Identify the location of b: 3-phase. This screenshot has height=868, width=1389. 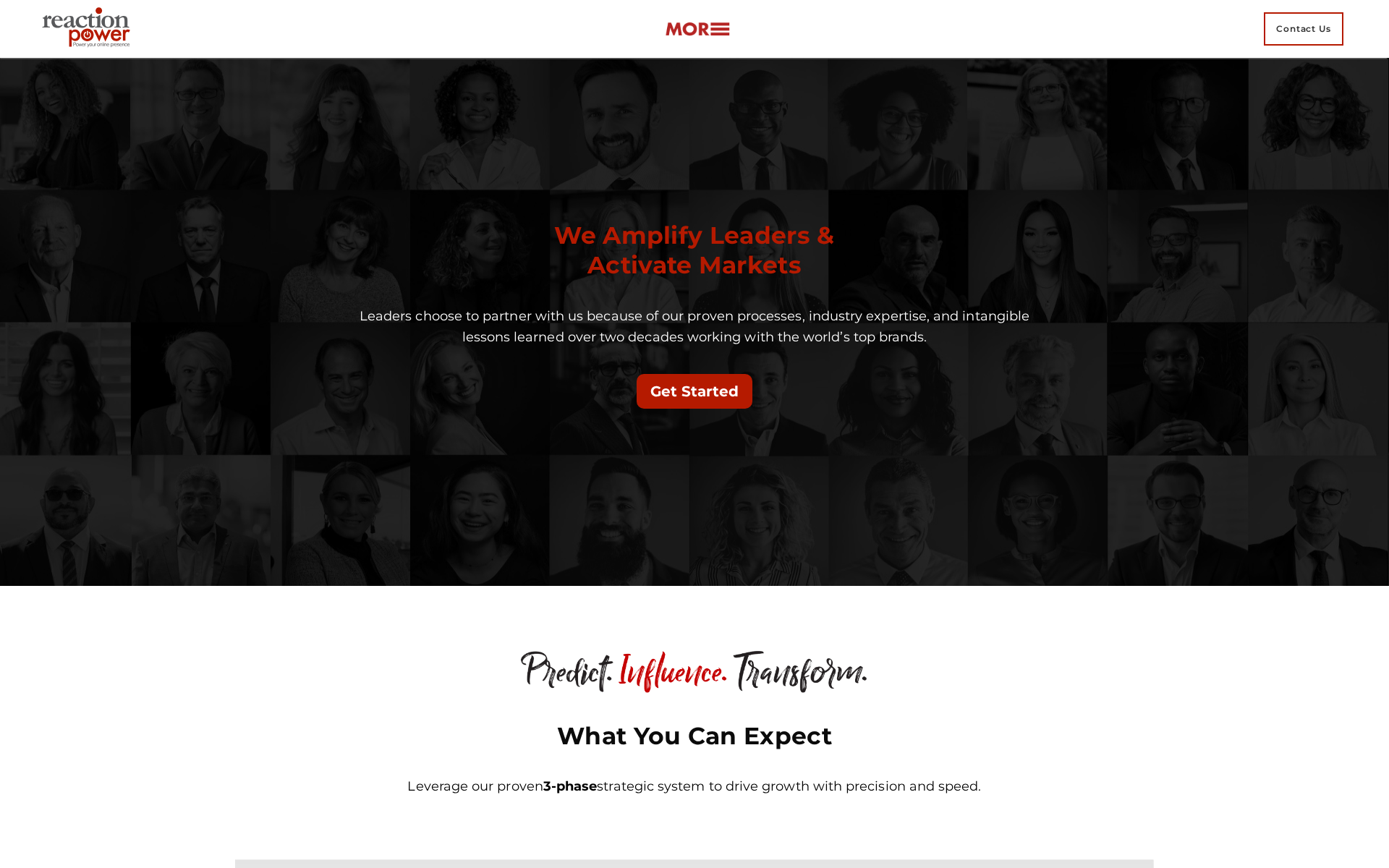
(570, 787).